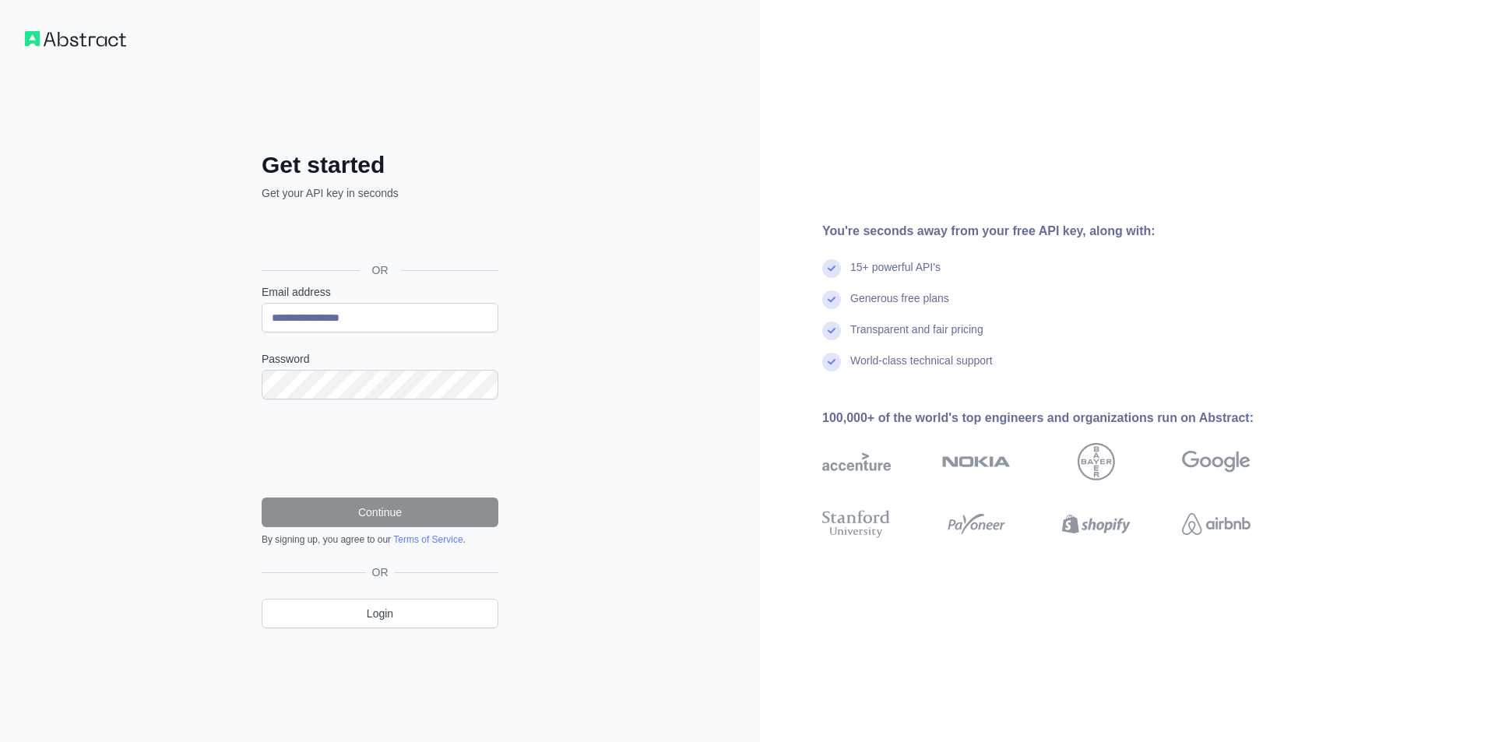  What do you see at coordinates (380, 614) in the screenshot?
I see `a: Login` at bounding box center [380, 614].